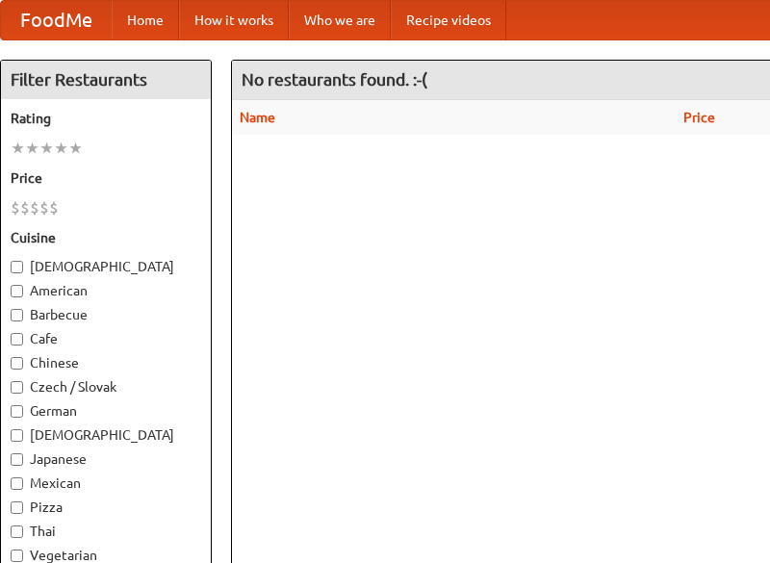 This screenshot has width=770, height=563. I want to click on label: Czech / Slovak, so click(106, 387).